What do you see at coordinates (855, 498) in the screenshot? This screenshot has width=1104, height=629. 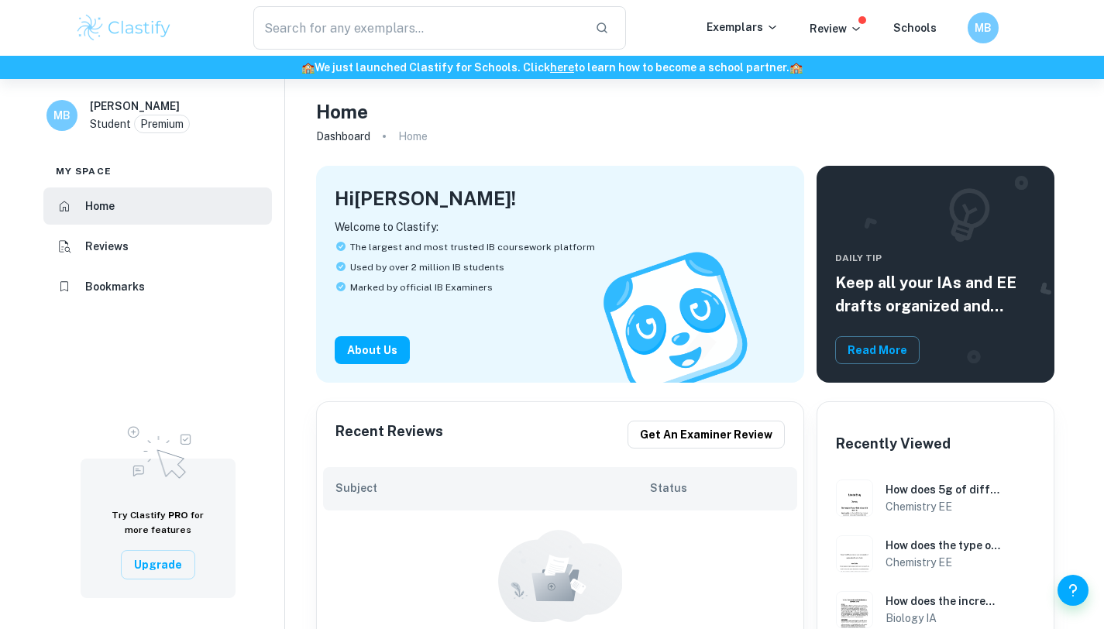 I see `img: Chemistry EE example thumbnail: How does 5g of different types of oils (` at bounding box center [855, 498].